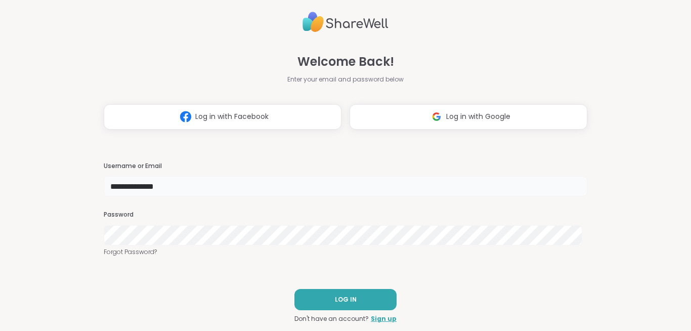 This screenshot has width=691, height=331. Describe the element at coordinates (346, 215) in the screenshot. I see `h3: Password` at that location.